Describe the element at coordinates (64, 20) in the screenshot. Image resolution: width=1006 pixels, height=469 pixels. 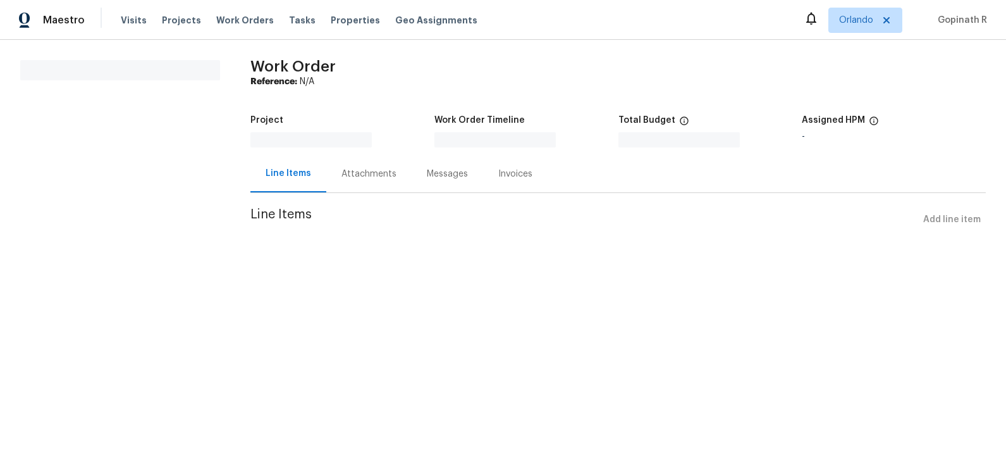
I see `span: Maestro` at that location.